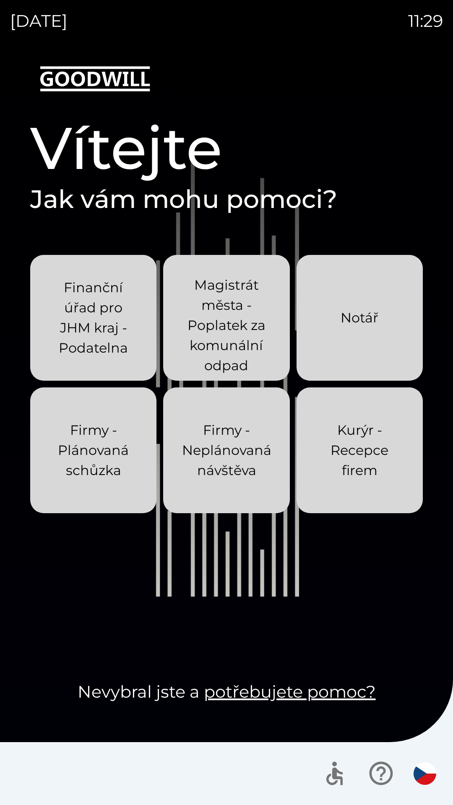 The image size is (453, 805). What do you see at coordinates (359, 450) in the screenshot?
I see `p: Kurýr - Recepce firem` at bounding box center [359, 450].